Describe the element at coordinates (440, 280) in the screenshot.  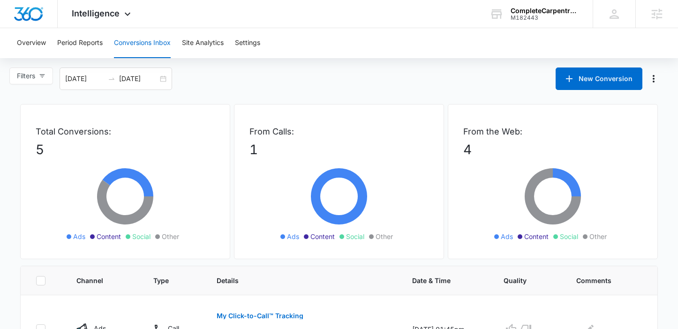
I see `span: Date & Time` at that location.